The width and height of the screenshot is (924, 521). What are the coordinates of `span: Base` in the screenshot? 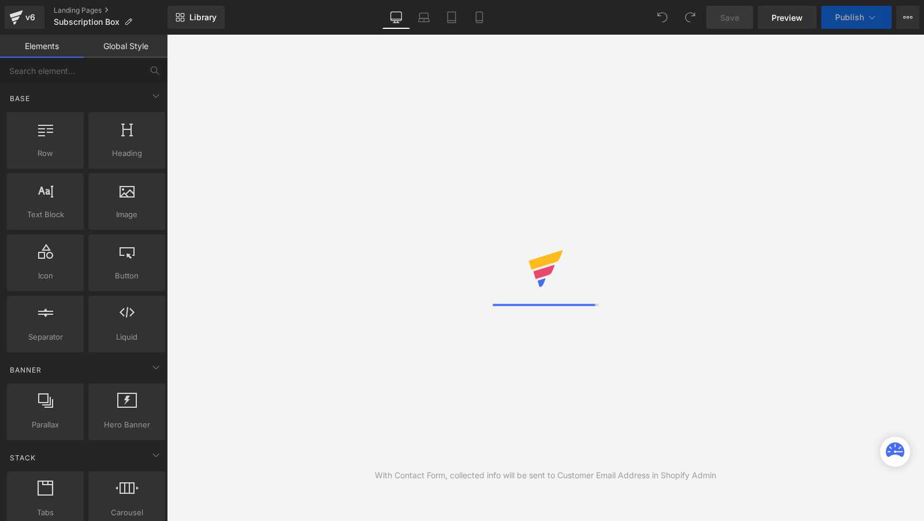 It's located at (20, 98).